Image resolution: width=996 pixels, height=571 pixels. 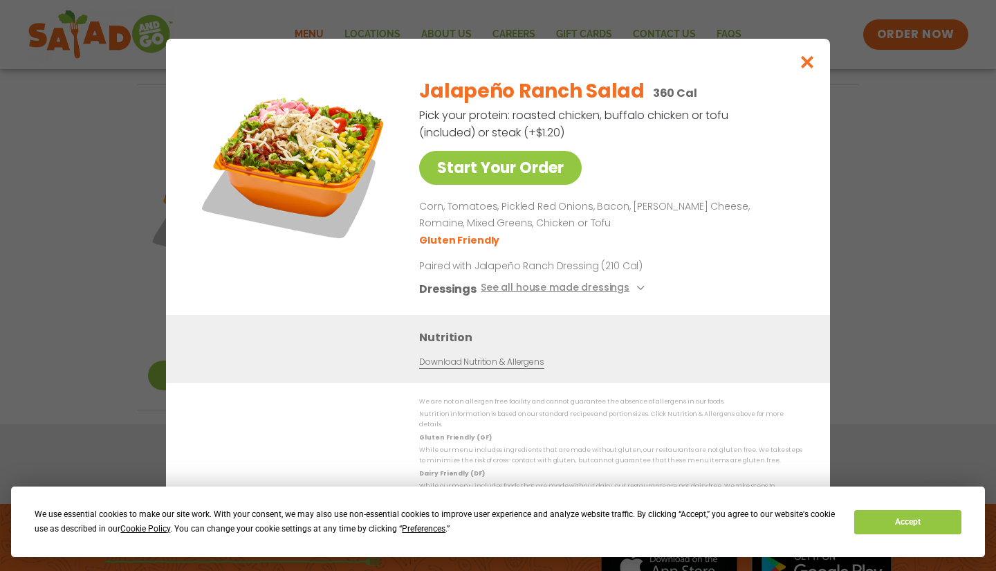 What do you see at coordinates (455, 437) in the screenshot?
I see `strong: Gluten Friendly (GF)` at bounding box center [455, 437].